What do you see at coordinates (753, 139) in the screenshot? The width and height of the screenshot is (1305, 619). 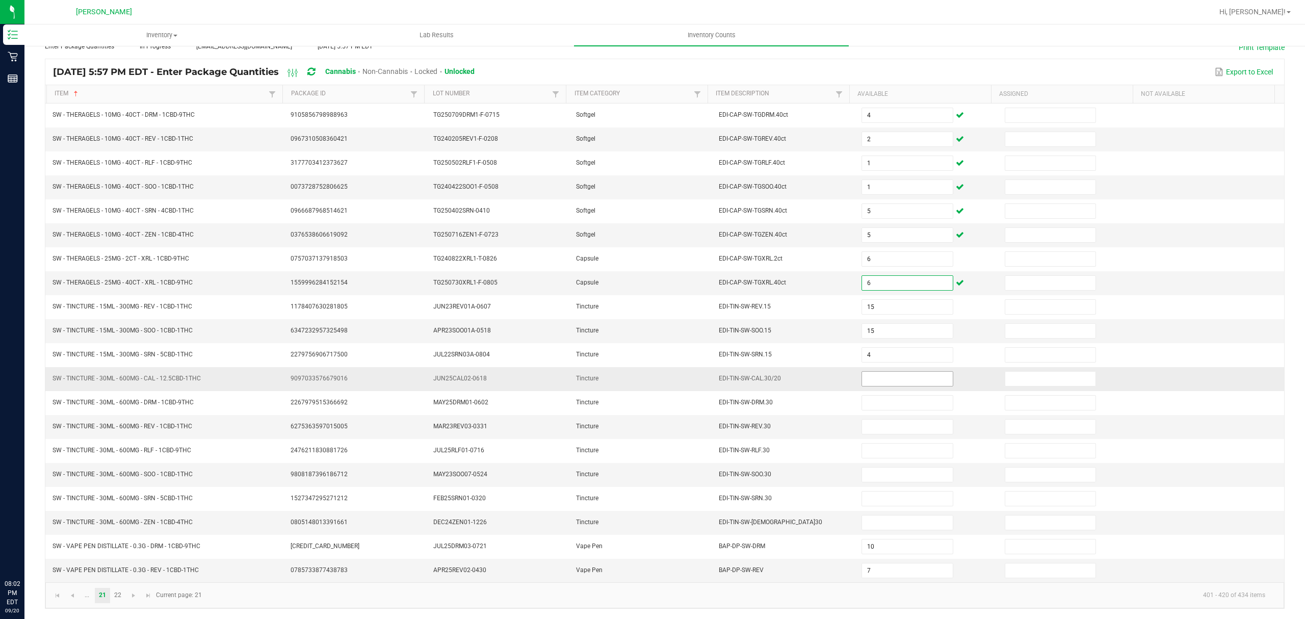 I see `span: EDI-CAP-SW-TGREV.40ct` at bounding box center [753, 139].